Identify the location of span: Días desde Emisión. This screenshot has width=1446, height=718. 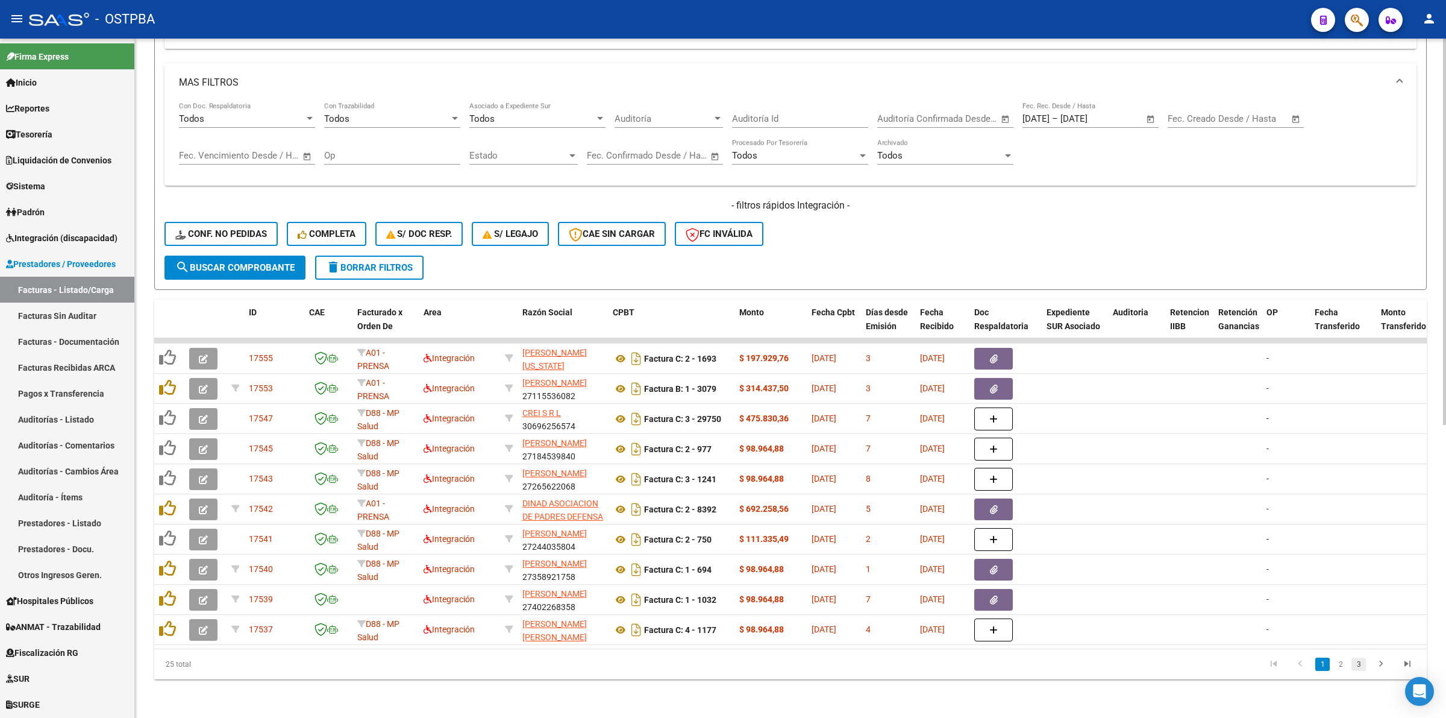
(887, 319).